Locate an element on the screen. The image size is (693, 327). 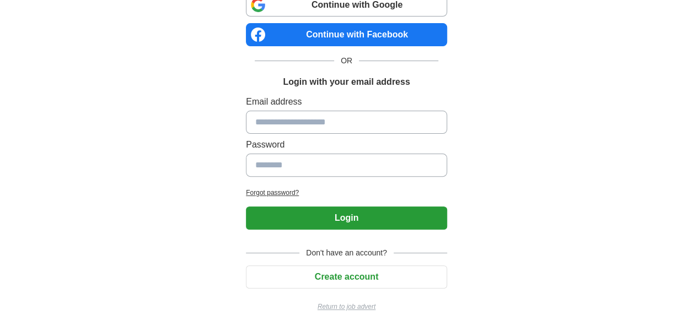
a: Return to job advert is located at coordinates (346, 307).